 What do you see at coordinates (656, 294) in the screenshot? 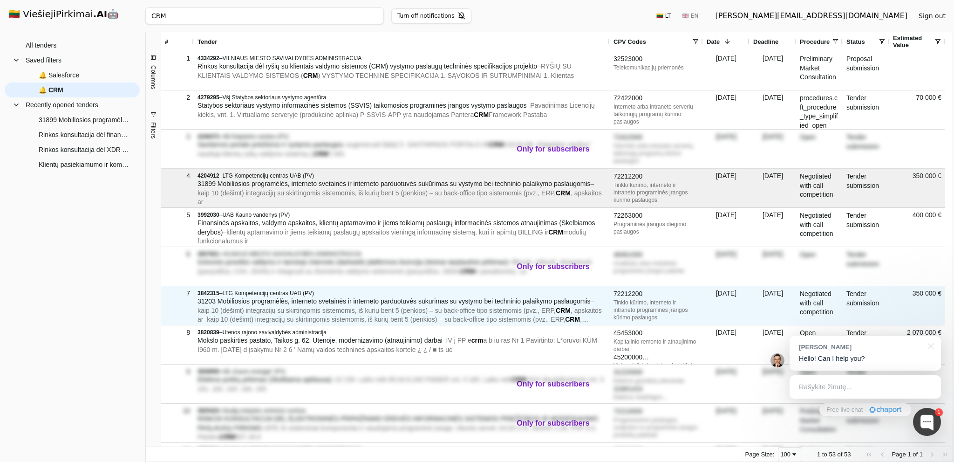
I see `div: 72212200` at bounding box center [656, 294].